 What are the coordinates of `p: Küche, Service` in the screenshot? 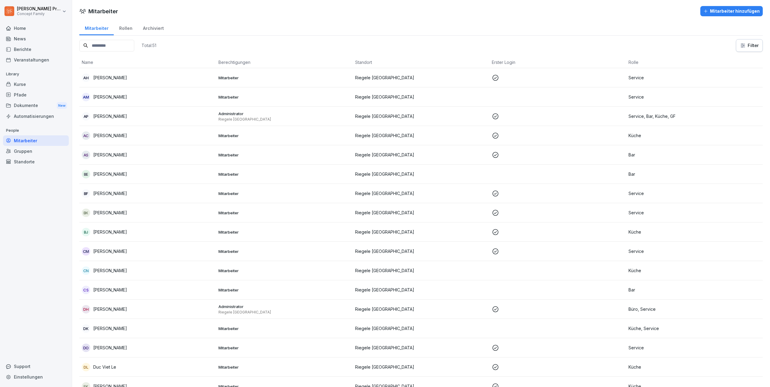 It's located at (694, 329).